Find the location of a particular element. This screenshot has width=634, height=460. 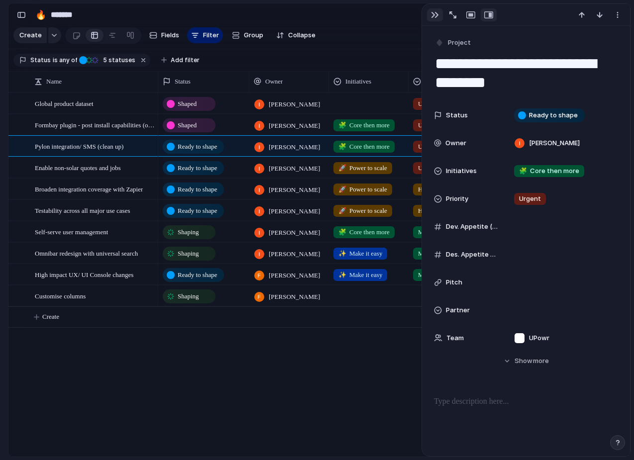

span: Group is located at coordinates (253, 35).